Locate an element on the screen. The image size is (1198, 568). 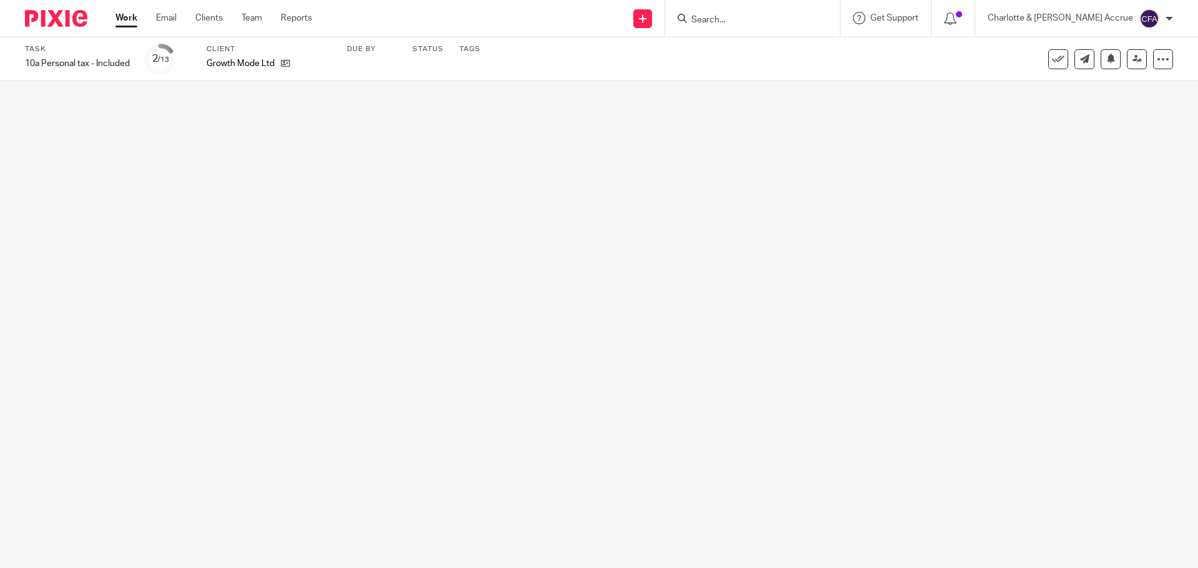
div: 2 is located at coordinates (160, 59).